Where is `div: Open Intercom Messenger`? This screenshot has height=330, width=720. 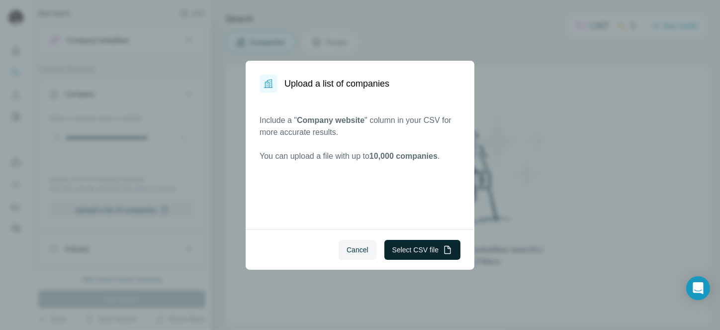 div: Open Intercom Messenger is located at coordinates (698, 288).